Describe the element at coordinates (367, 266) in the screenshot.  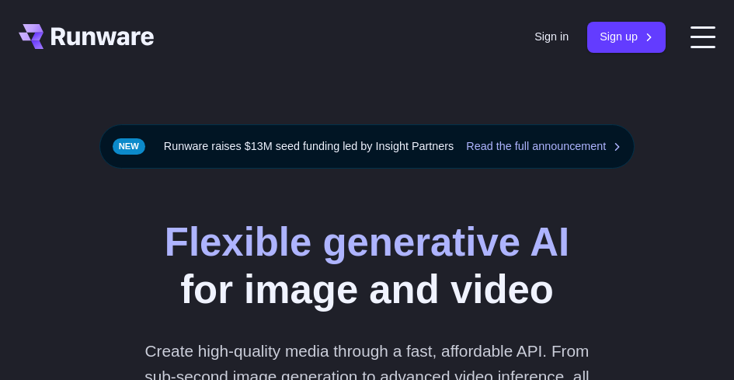
I see `h1: for image and video` at that location.